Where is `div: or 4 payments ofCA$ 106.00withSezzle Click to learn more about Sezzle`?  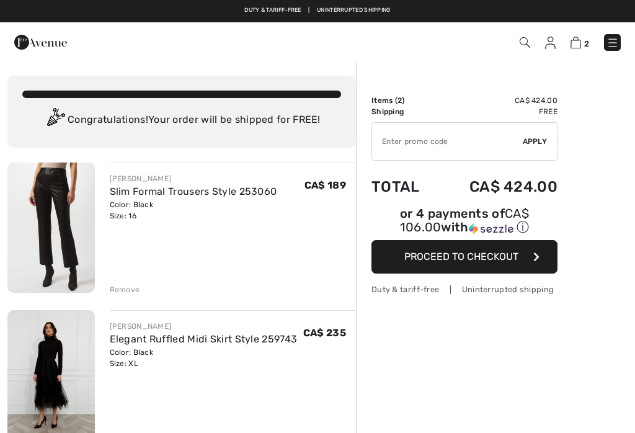 div: or 4 payments ofCA$ 106.00withSezzle Click to learn more about Sezzle is located at coordinates (465, 224).